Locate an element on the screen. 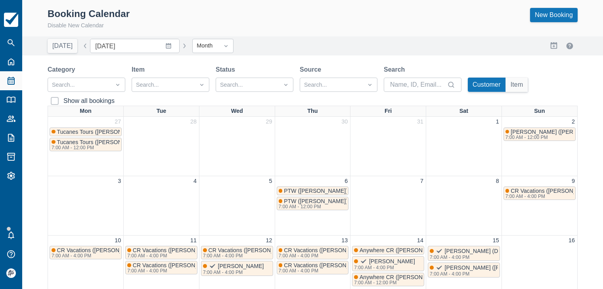  a: 9 is located at coordinates (573, 182).